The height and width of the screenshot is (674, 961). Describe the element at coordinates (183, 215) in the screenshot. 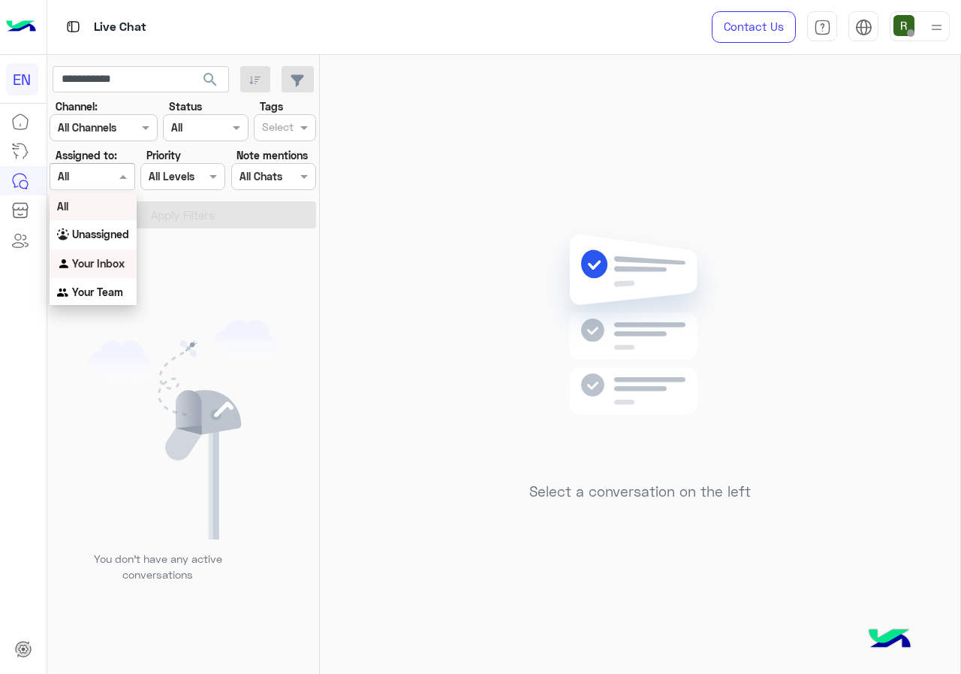

I see `button: Apply Filters` at that location.